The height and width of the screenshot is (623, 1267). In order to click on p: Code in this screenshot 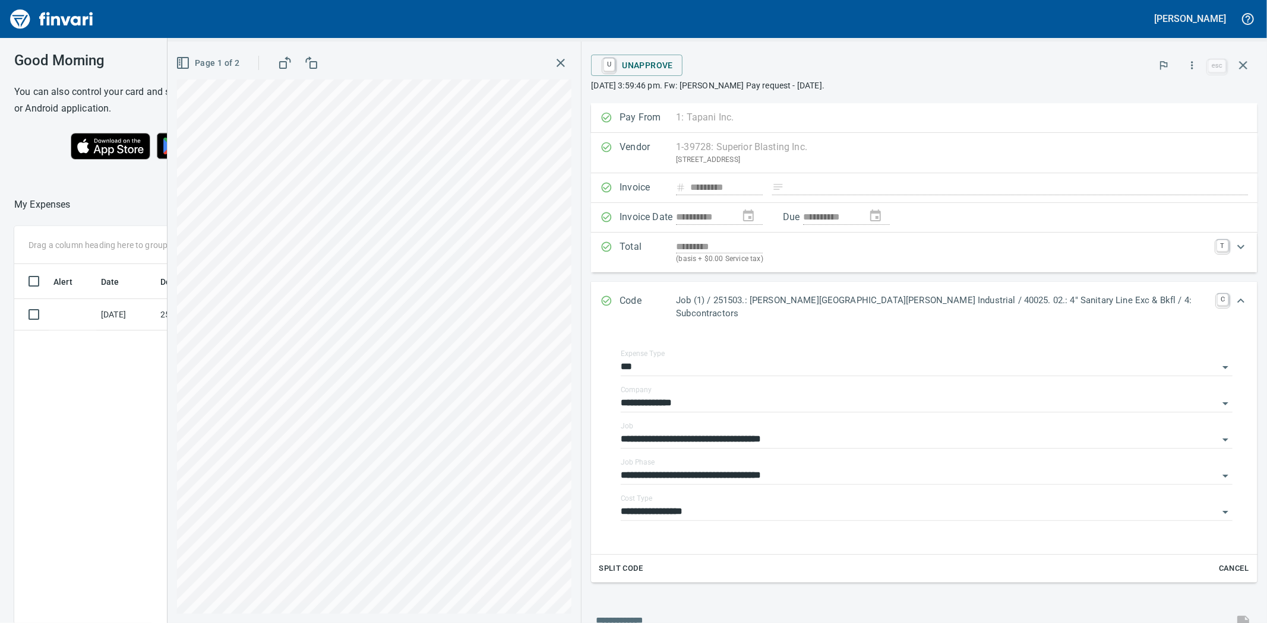, I will do `click(647, 307)`.